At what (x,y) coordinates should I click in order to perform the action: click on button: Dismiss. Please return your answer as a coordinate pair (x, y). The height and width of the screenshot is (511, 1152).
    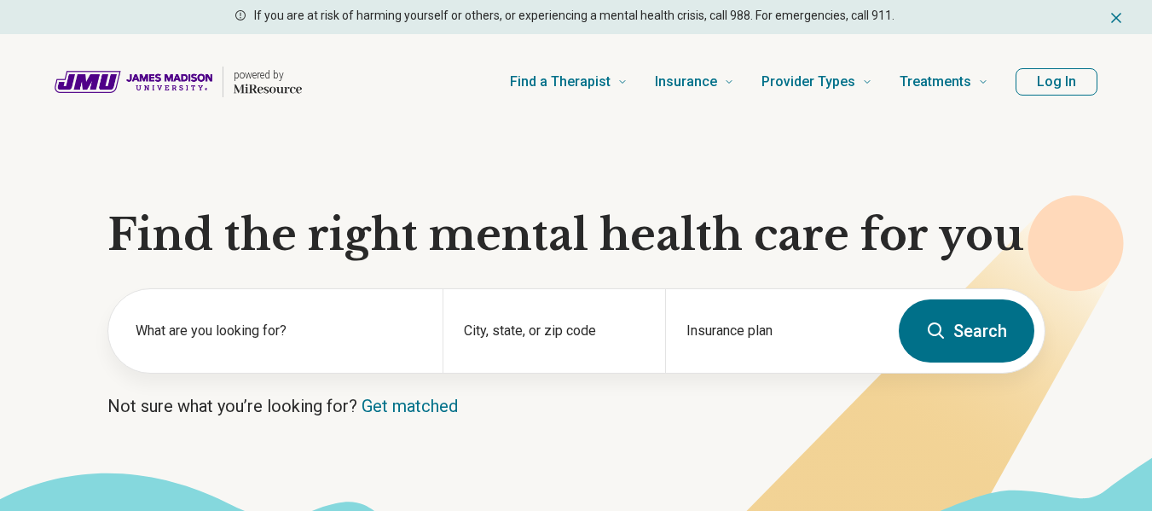
    Looking at the image, I should click on (1116, 17).